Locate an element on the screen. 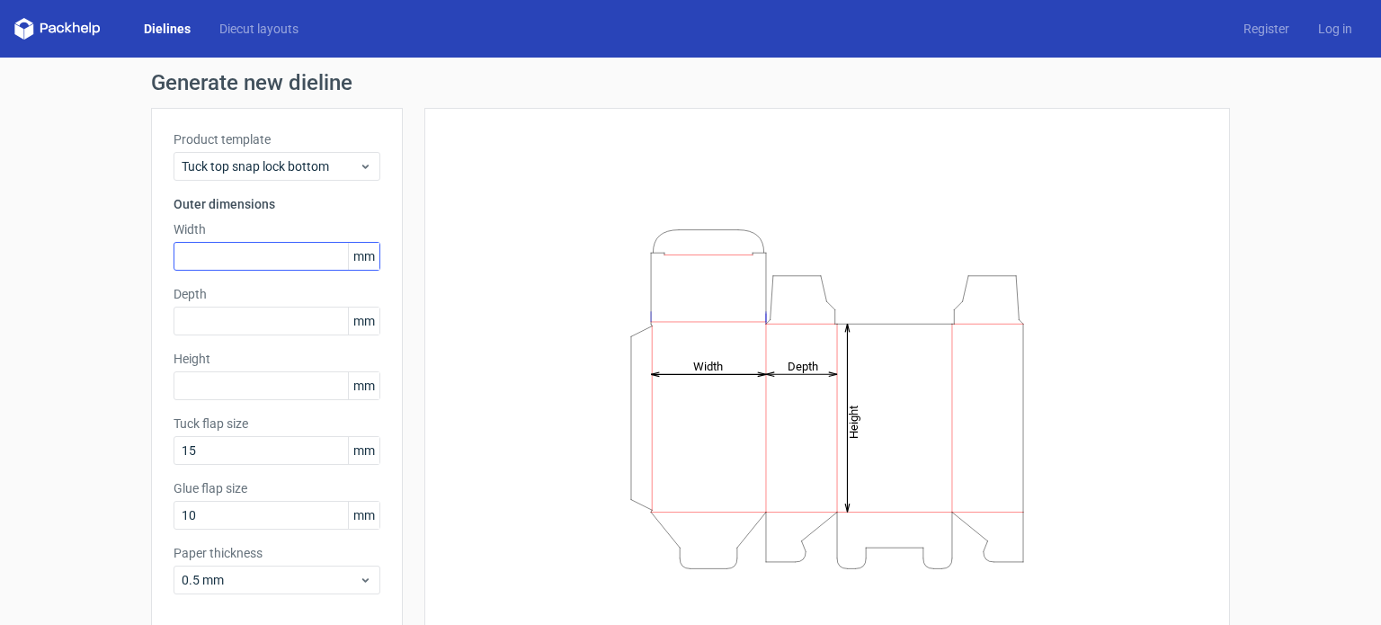 Image resolution: width=1381 pixels, height=625 pixels. a: Diecut layouts is located at coordinates (259, 29).